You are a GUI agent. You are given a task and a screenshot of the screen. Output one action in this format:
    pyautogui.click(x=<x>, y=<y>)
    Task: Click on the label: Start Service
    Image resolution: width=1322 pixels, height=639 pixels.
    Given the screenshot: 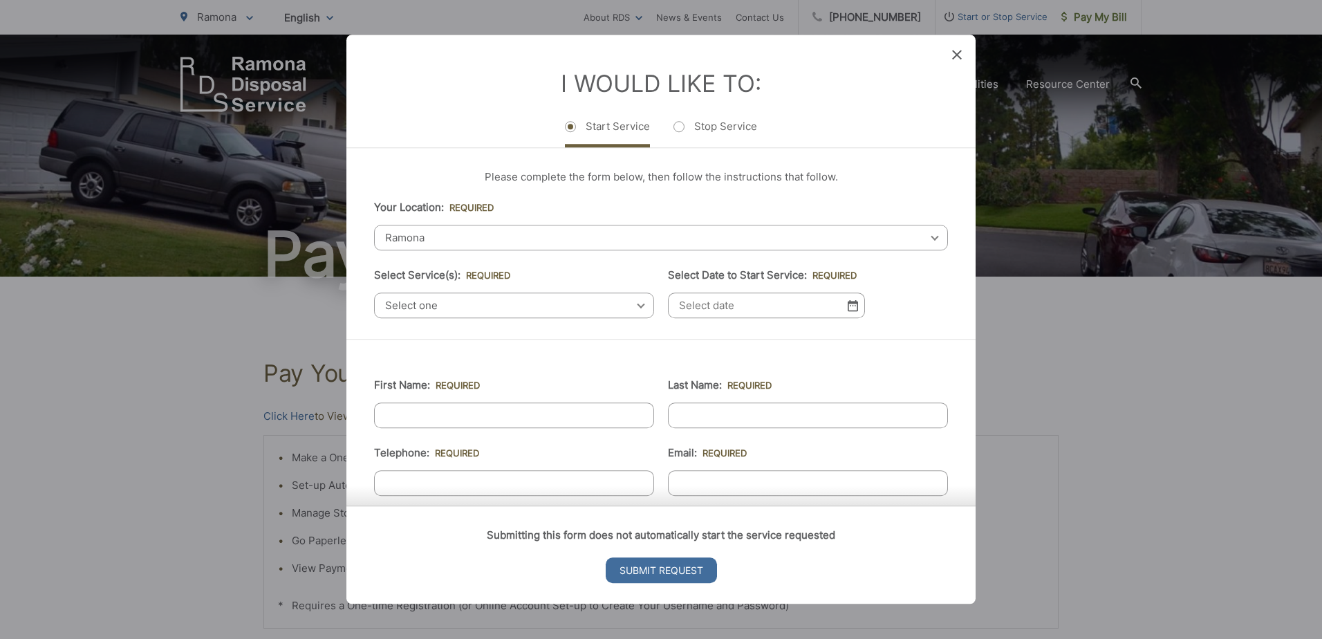 What is the action you would take?
    pyautogui.click(x=607, y=133)
    